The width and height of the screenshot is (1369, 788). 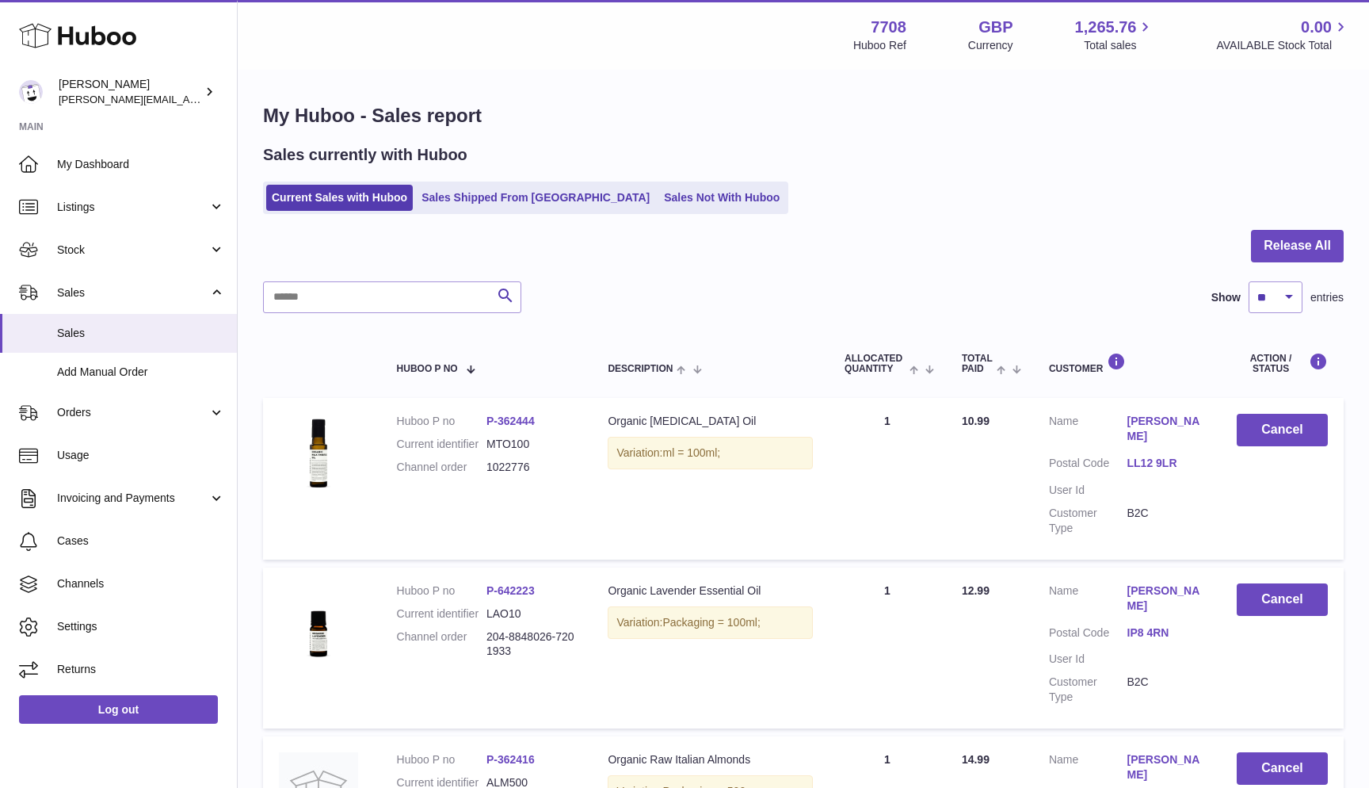 I want to click on img: victor@erbology.co, so click(x=31, y=92).